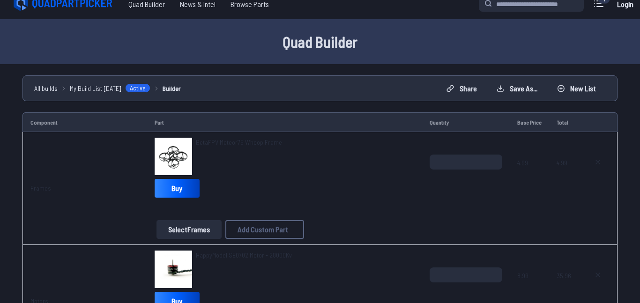  I want to click on span: BetaFPV Meteor75 Whoop Frame, so click(239, 142).